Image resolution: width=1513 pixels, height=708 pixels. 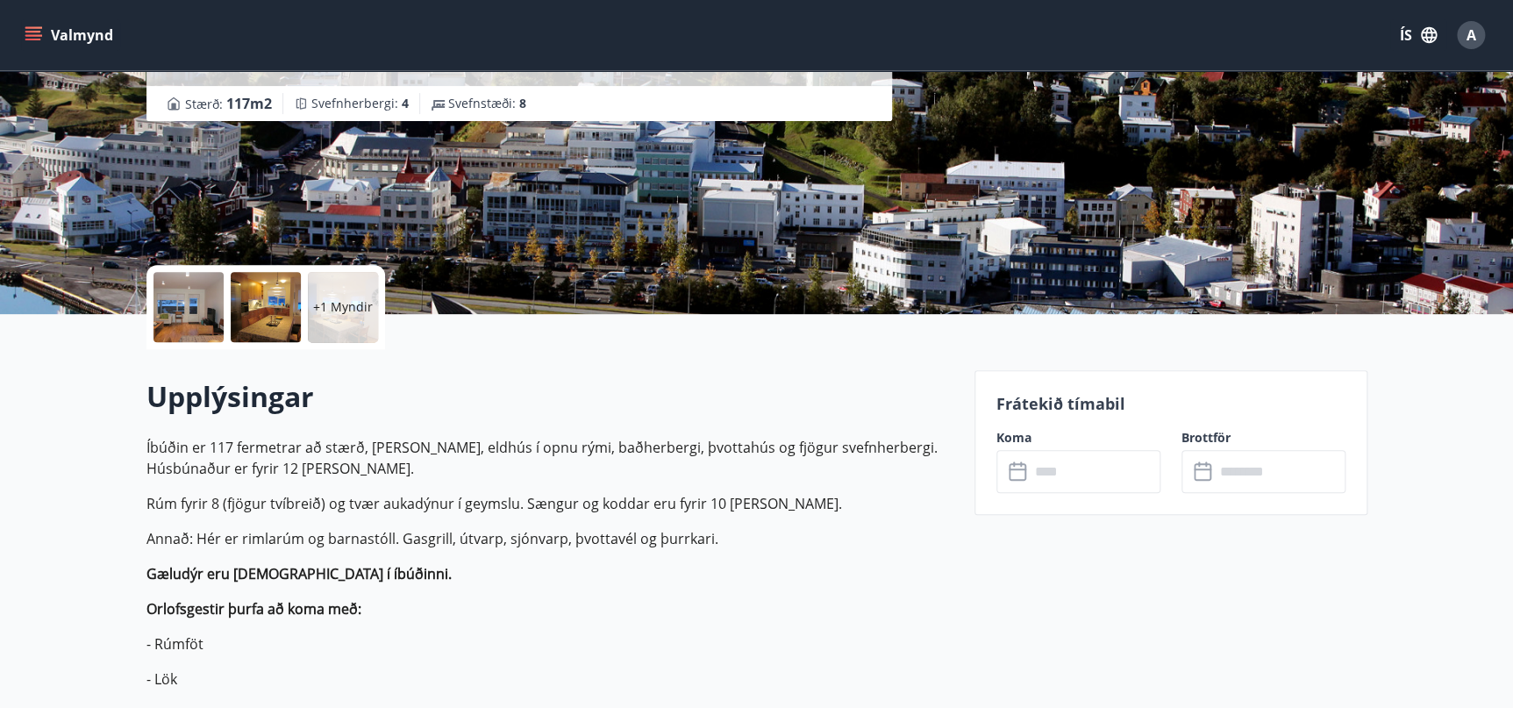 I want to click on strong: Orlofsgestir þurfa að koma með:, so click(x=253, y=609).